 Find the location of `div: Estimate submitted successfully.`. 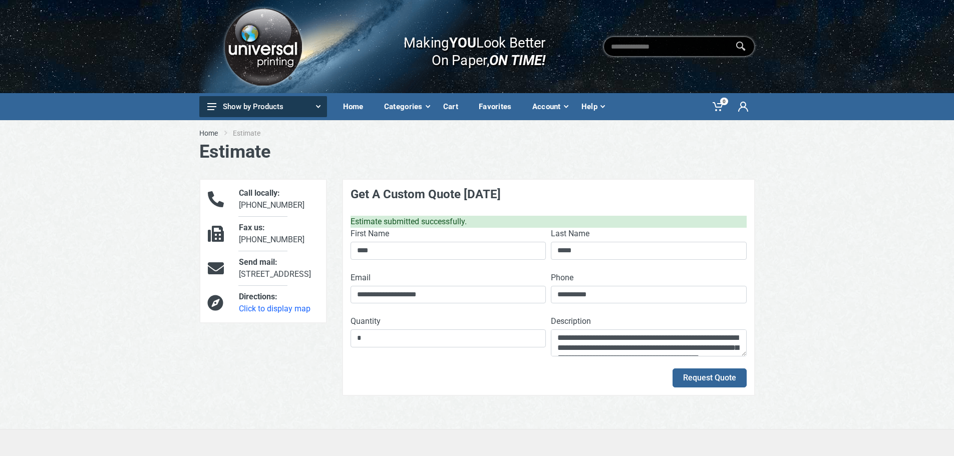

div: Estimate submitted successfully. is located at coordinates (548, 222).